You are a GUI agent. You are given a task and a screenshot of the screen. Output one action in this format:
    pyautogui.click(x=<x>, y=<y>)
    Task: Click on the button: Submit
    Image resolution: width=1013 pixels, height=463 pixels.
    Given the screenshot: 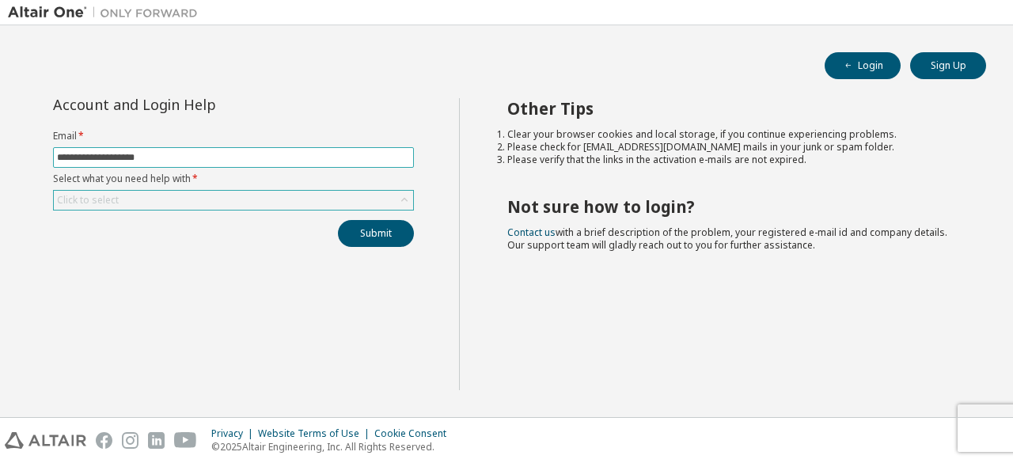 What is the action you would take?
    pyautogui.click(x=376, y=233)
    